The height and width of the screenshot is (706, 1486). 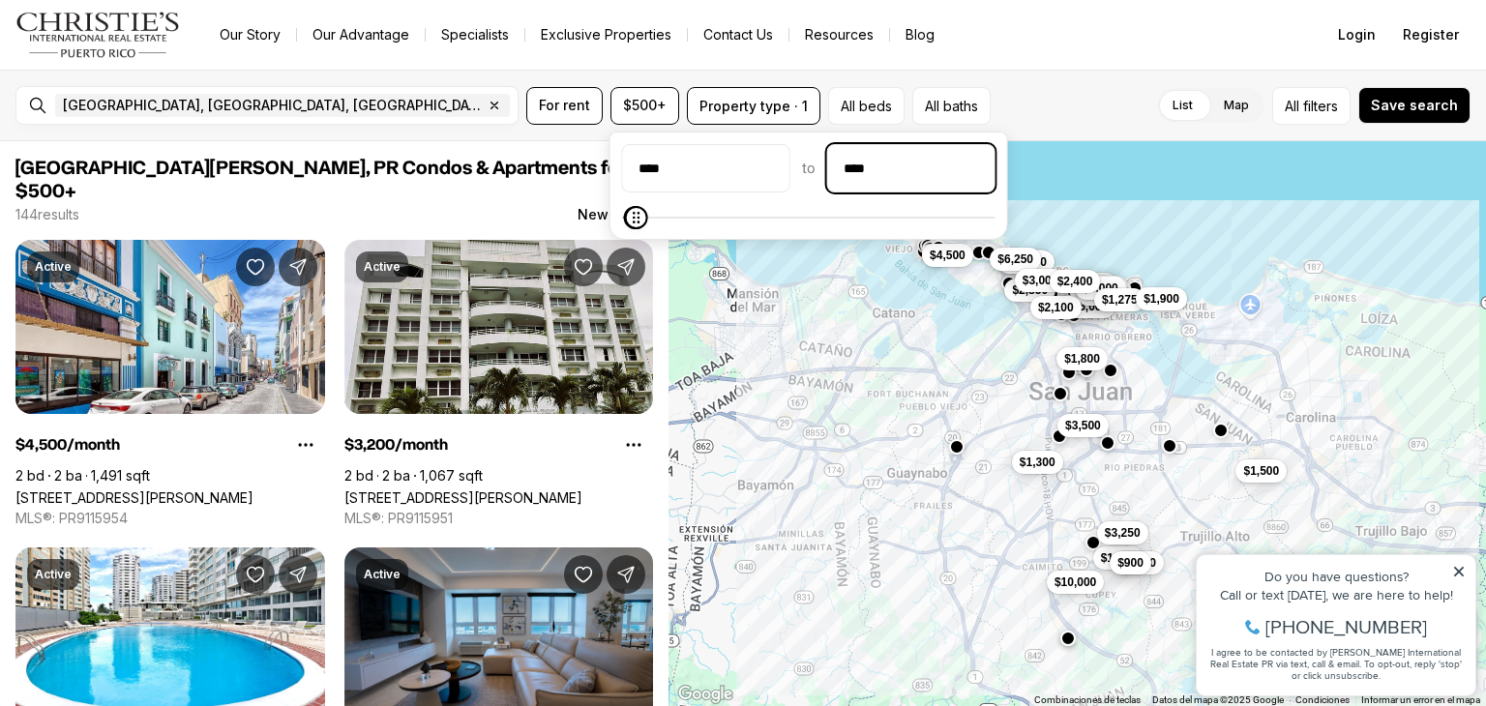 What do you see at coordinates (361, 35) in the screenshot?
I see `a: Our Advantage` at bounding box center [361, 35].